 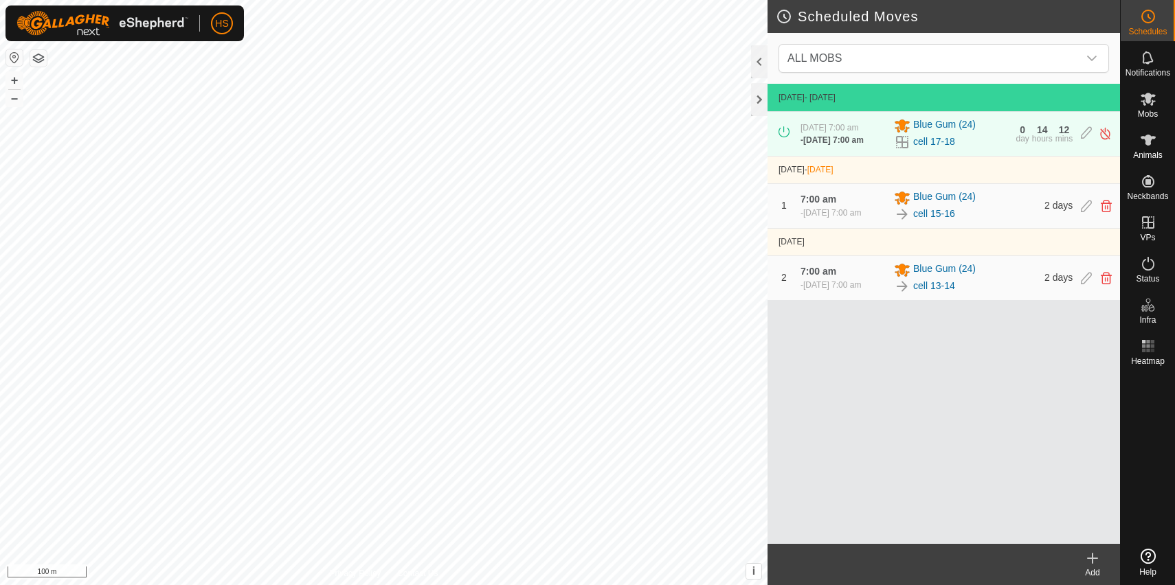 I want to click on span: Heatmap, so click(x=1147, y=361).